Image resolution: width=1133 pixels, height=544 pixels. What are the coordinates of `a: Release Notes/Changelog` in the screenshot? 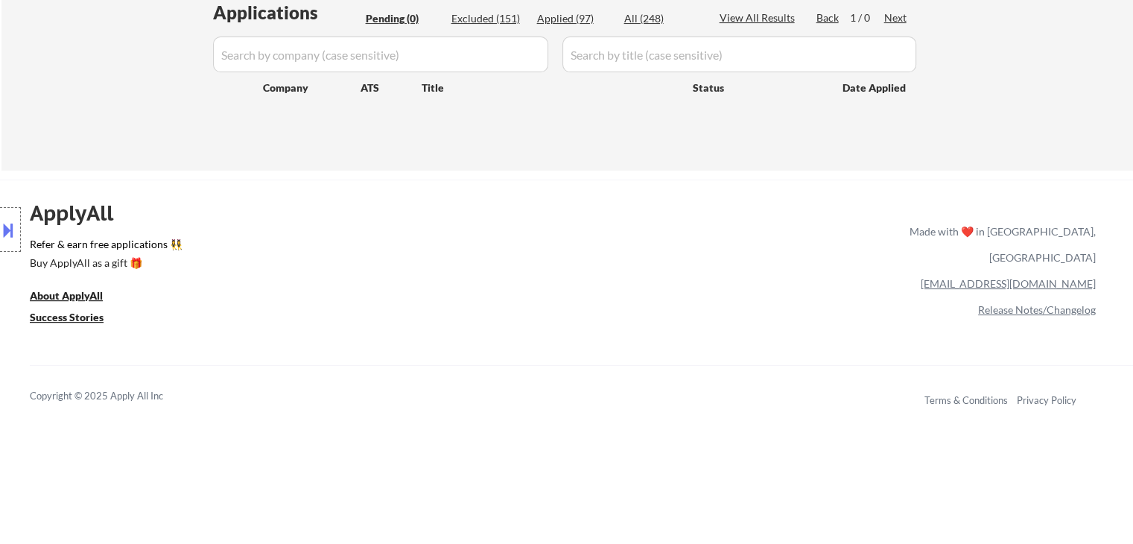 It's located at (1036, 309).